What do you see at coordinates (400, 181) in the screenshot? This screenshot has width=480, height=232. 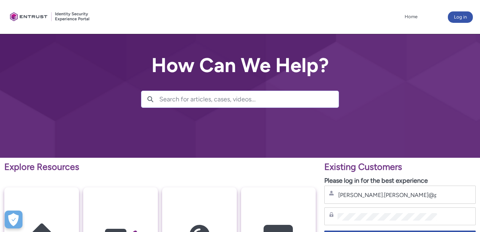 I see `p: Please log in for the best experience` at bounding box center [400, 181].